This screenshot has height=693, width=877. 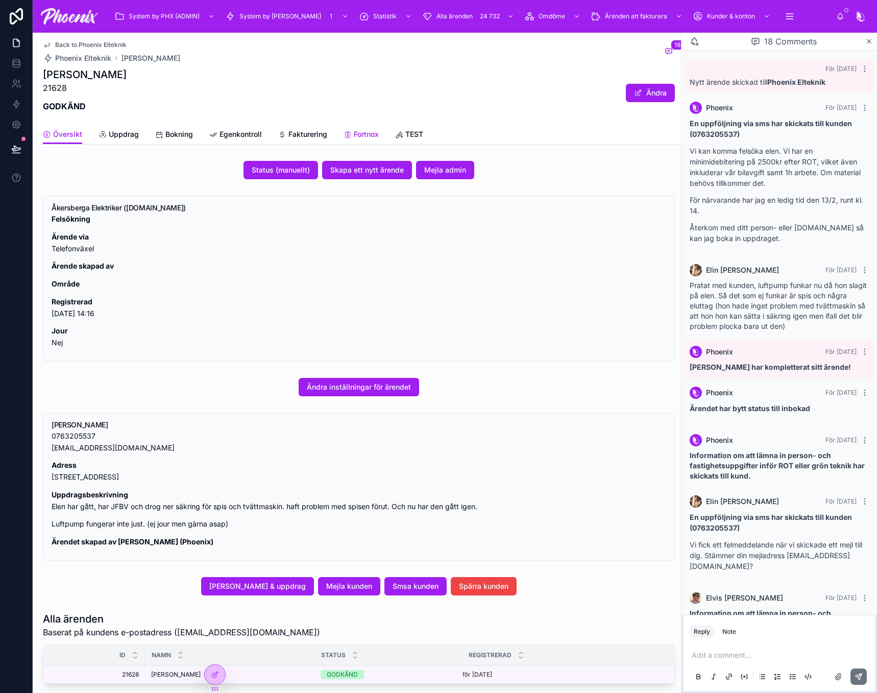 What do you see at coordinates (771, 522) in the screenshot?
I see `strong: En uppföljning via sms har skickats till kunden (0763205537)` at bounding box center [771, 522].